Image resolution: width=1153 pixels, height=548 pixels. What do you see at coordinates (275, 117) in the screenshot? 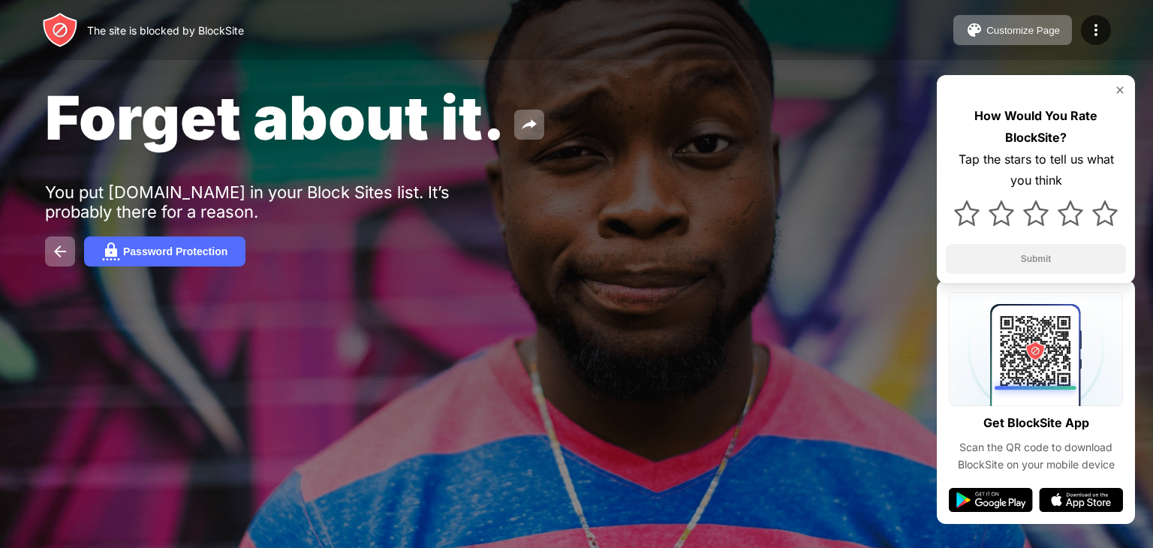
I see `span: Forget about it.` at bounding box center [275, 117].